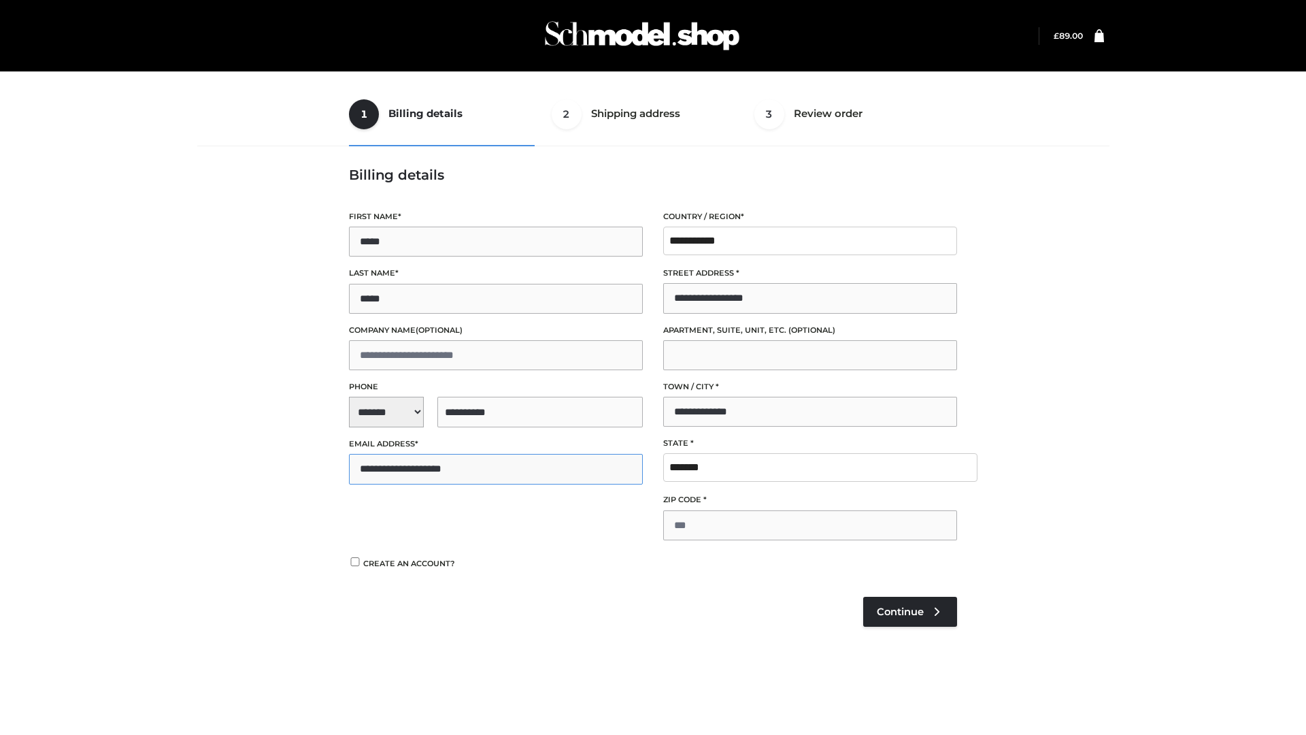  Describe the element at coordinates (496, 330) in the screenshot. I see `label: Company name` at that location.